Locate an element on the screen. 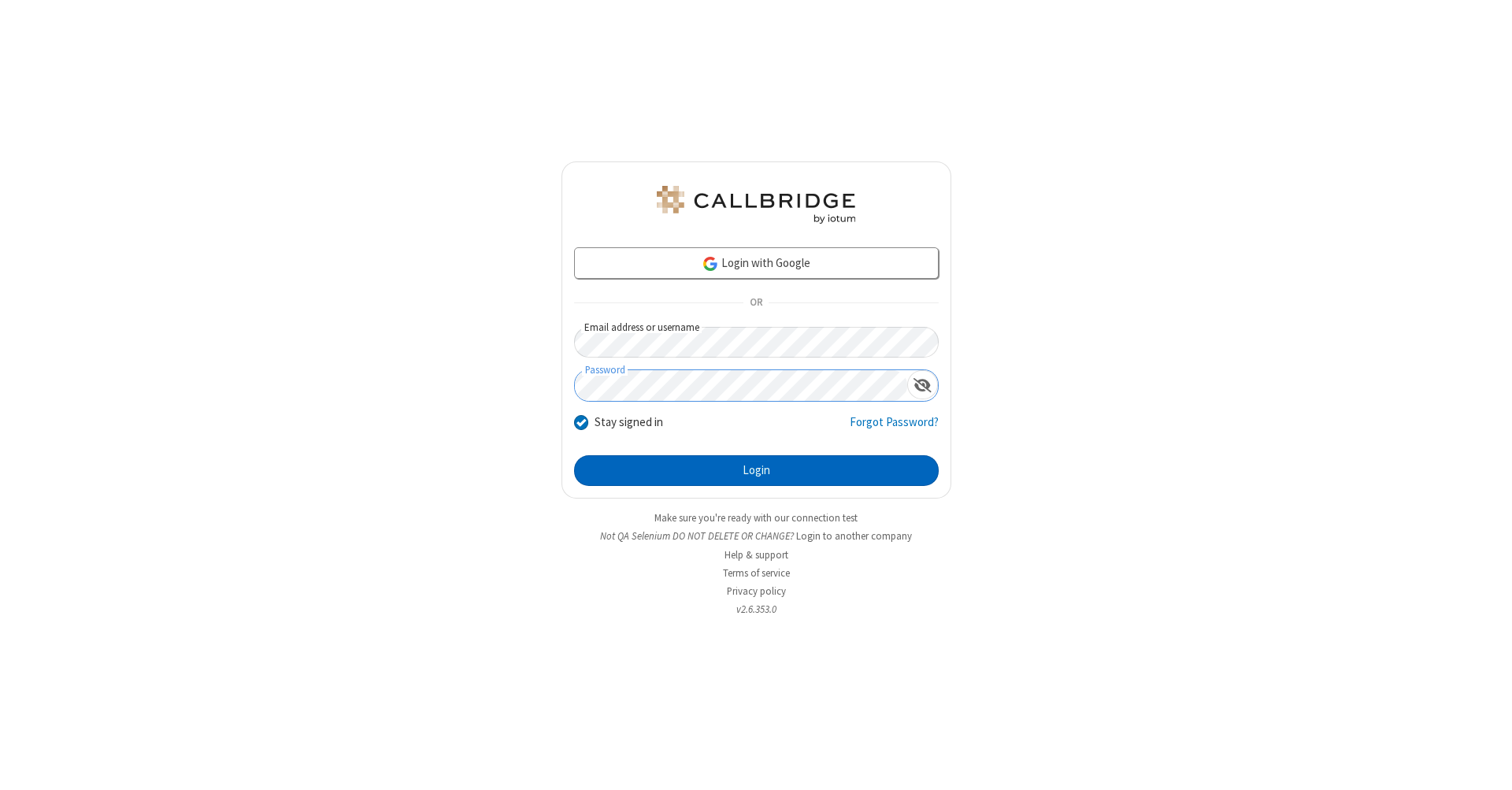 This screenshot has width=1512, height=790. li: Not QA Selenium DO NOT DELETE OR CHANGE? is located at coordinates (756, 536).